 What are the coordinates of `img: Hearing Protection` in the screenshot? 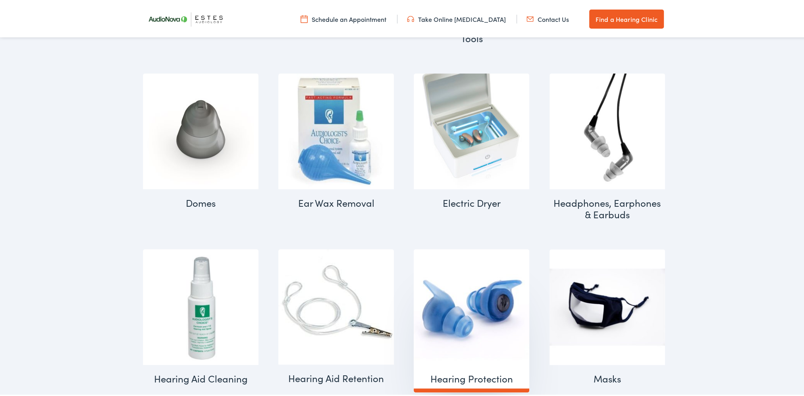 It's located at (471, 305).